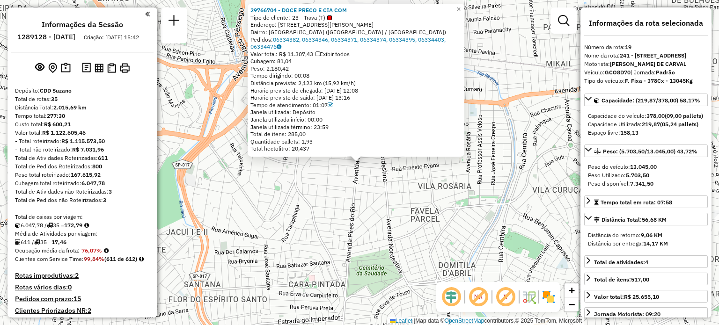 The image size is (719, 325). What do you see at coordinates (82, 243) in the screenshot?
I see `div: 611 / 35 =` at bounding box center [82, 243].